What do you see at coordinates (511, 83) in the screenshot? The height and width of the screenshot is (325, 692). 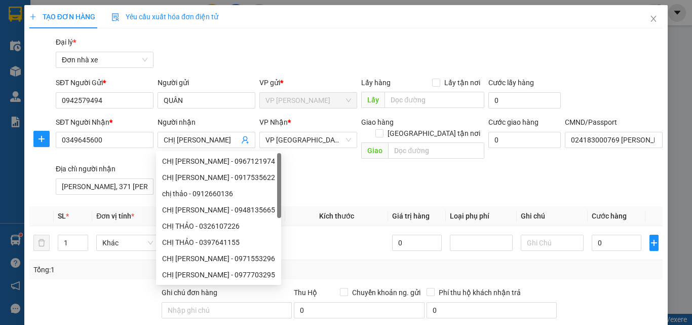 I see `label: Cước lấy hàng` at bounding box center [511, 83].